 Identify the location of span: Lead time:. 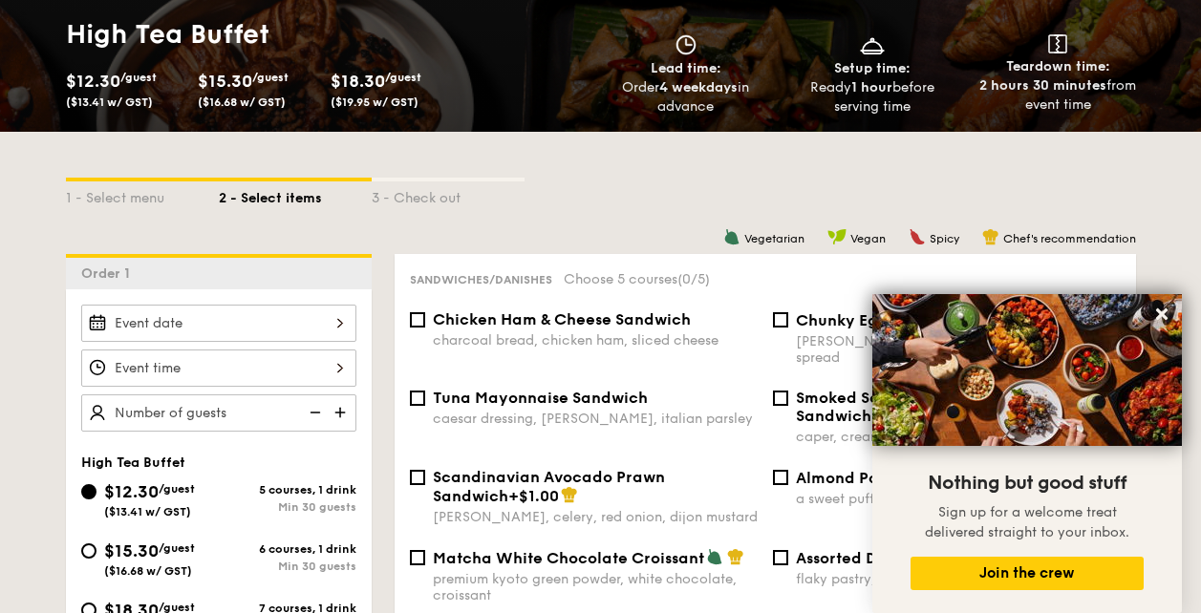
(686, 68).